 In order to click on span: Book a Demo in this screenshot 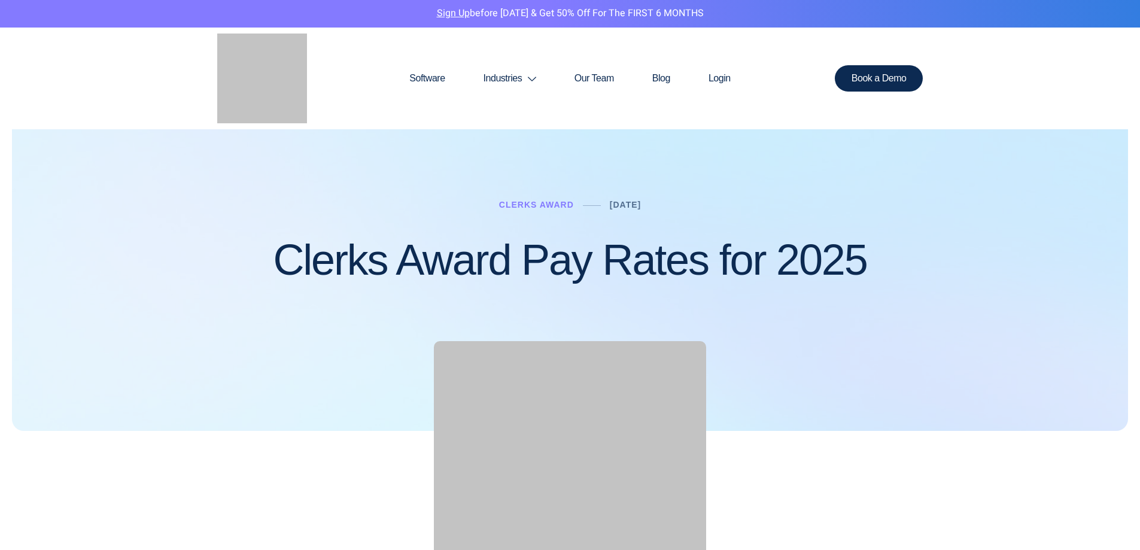, I will do `click(879, 78)`.